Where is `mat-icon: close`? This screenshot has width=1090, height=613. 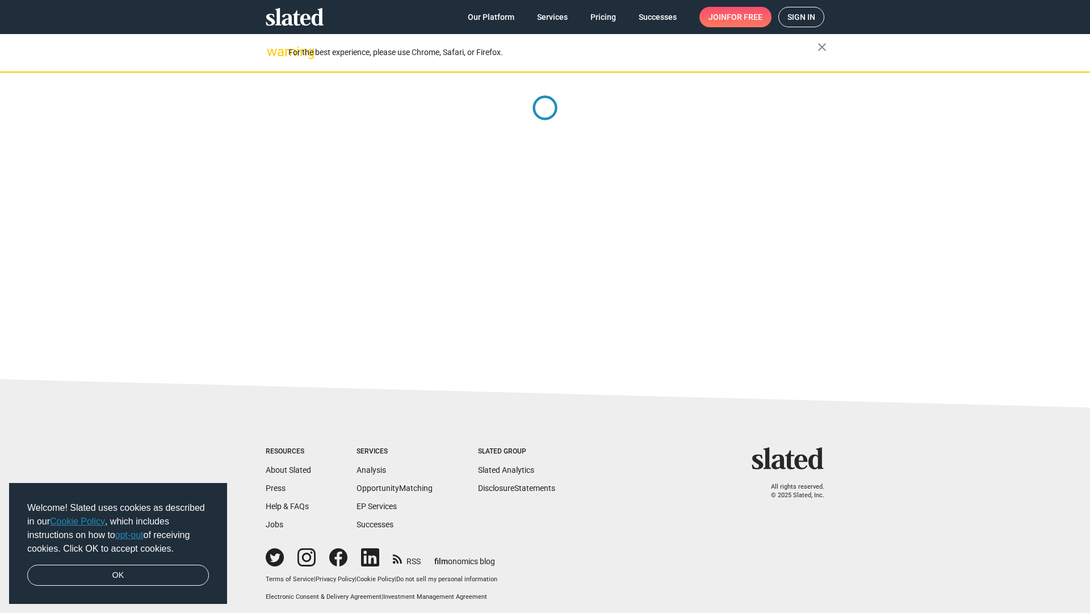 mat-icon: close is located at coordinates (822, 47).